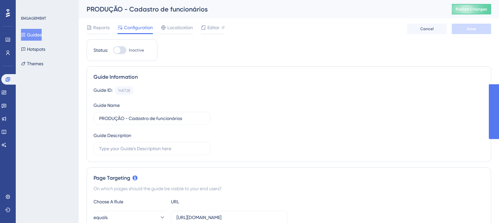 The width and height of the screenshot is (499, 223). What do you see at coordinates (152, 149) in the screenshot?
I see `input: Type your Guide’s Description here` at bounding box center [152, 149].